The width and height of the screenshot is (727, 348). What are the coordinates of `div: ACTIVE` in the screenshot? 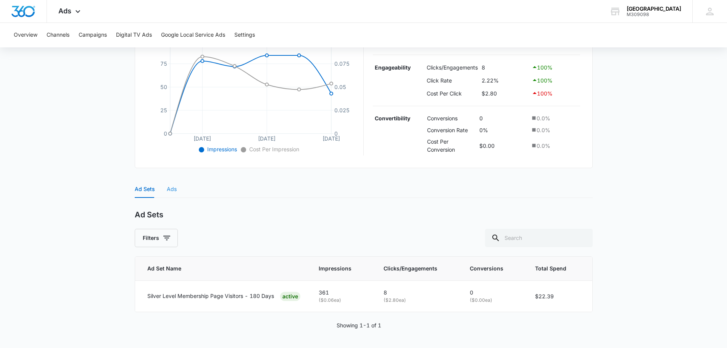 It's located at (290, 296).